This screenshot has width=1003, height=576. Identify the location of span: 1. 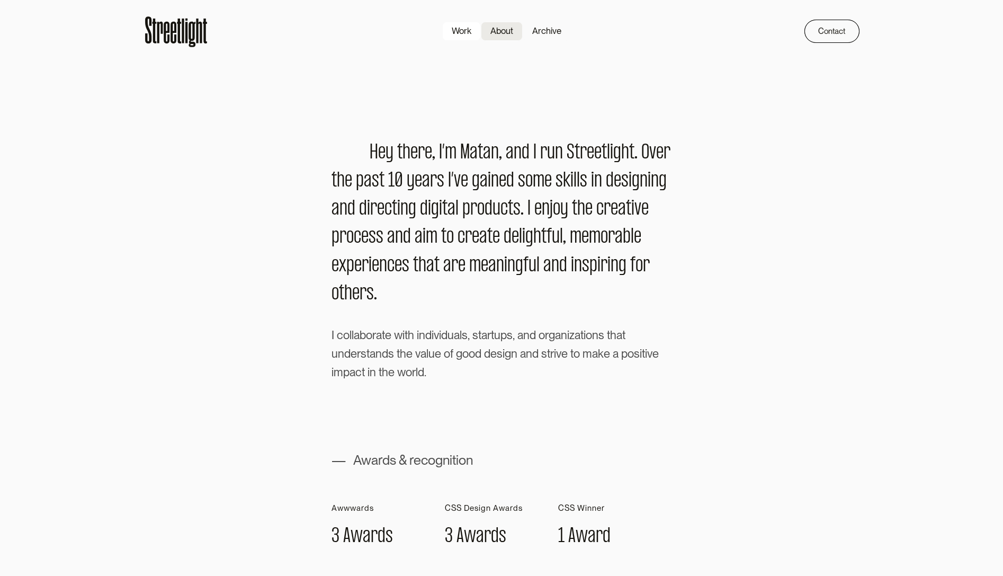
(391, 181).